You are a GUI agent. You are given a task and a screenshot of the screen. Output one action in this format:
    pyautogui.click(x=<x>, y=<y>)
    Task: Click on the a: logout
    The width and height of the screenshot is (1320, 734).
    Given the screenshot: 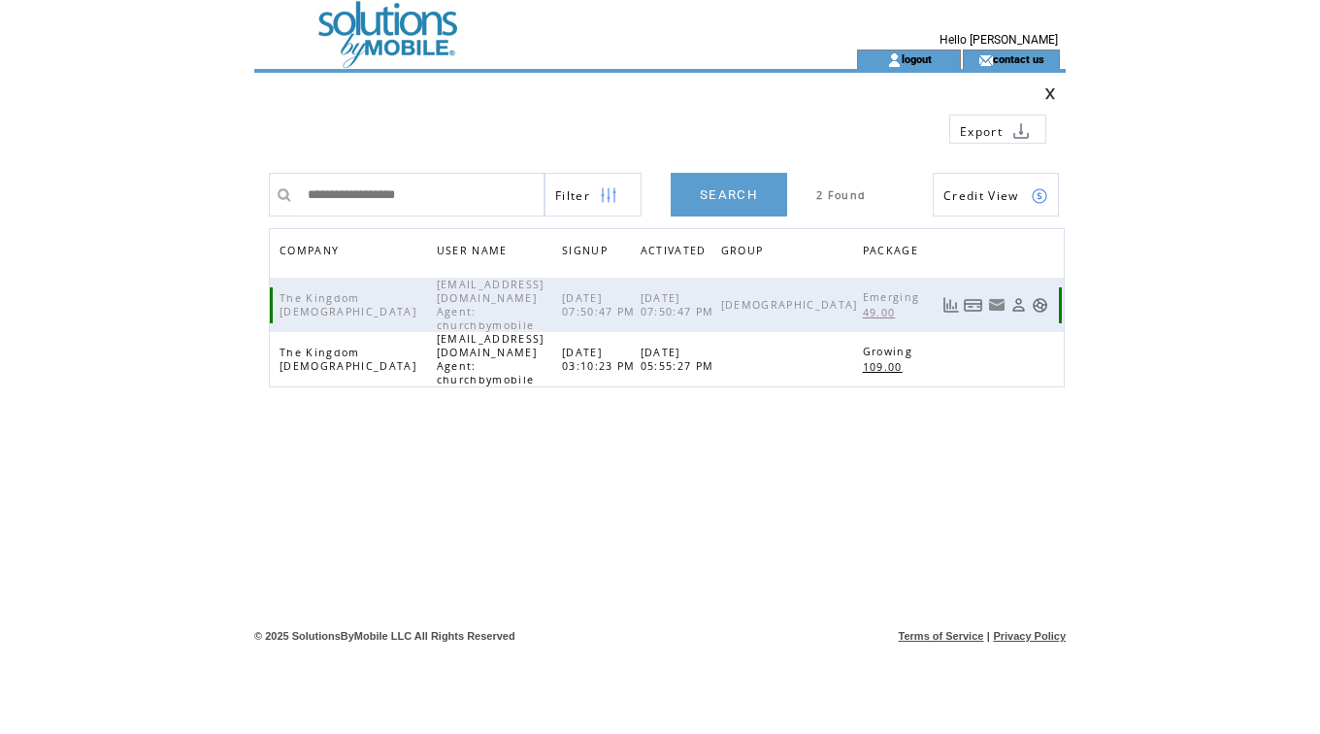 What is the action you would take?
    pyautogui.click(x=916, y=58)
    